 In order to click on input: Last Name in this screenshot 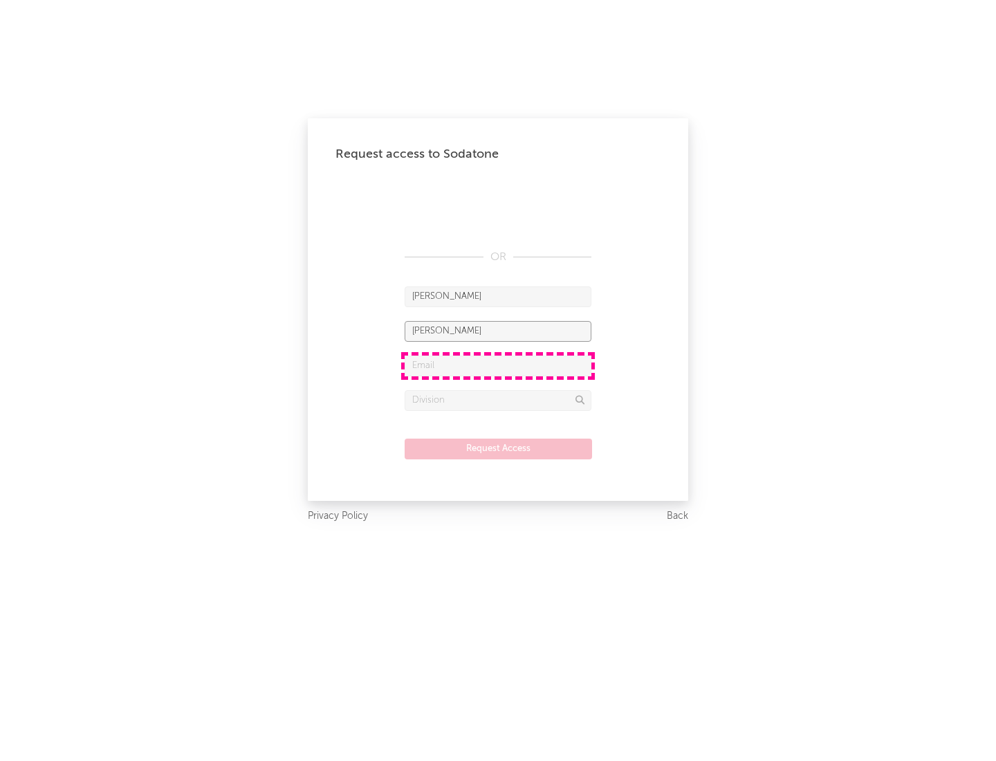, I will do `click(498, 331)`.